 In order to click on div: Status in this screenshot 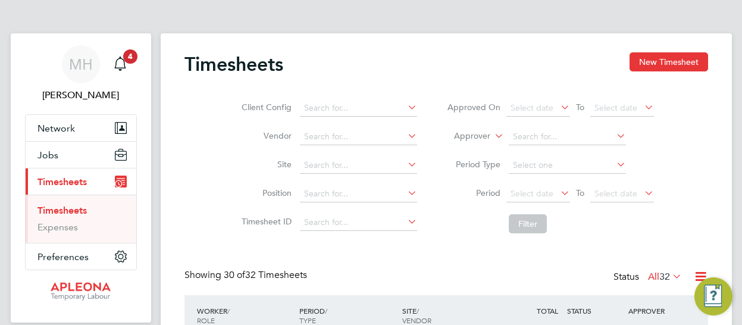, I will do `click(648, 277)`.